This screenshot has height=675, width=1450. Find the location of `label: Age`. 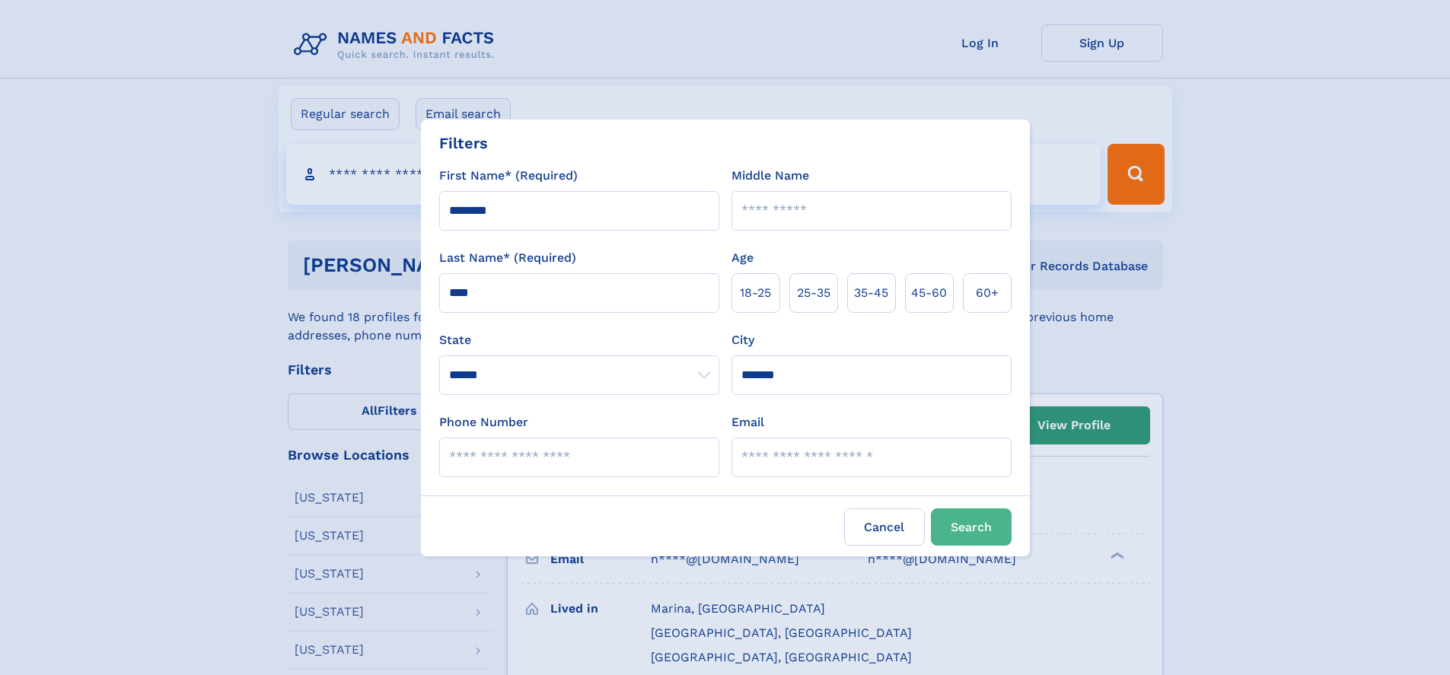

label: Age is located at coordinates (742, 258).